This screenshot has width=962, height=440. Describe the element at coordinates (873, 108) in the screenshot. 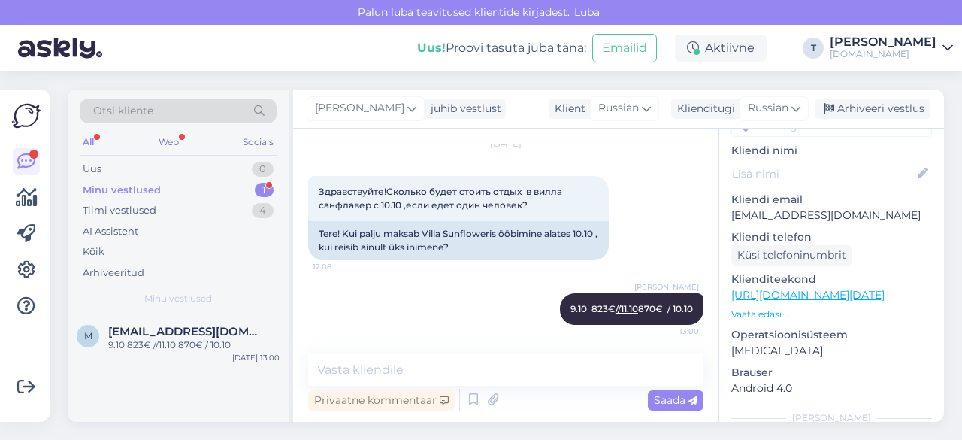

I see `div: Arhiveeri vestlus` at that location.